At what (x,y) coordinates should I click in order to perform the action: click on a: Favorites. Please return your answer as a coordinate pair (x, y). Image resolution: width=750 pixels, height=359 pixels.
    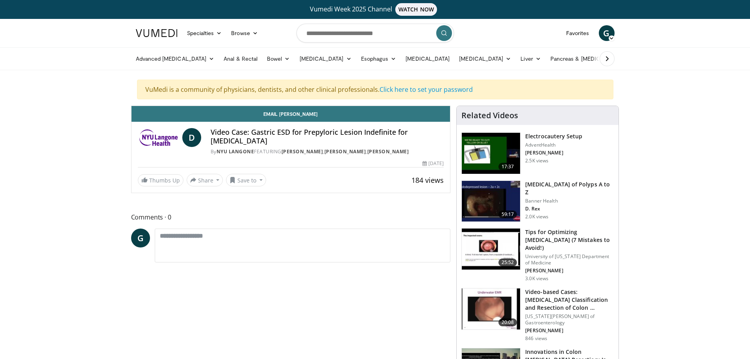
    Looking at the image, I should click on (578, 33).